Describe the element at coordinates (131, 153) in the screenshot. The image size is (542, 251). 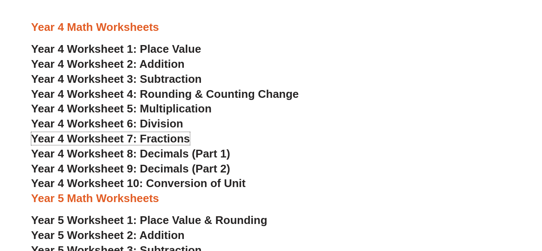
I see `a: Year 4 Worksheet 8: Decimals (Part 1)` at that location.